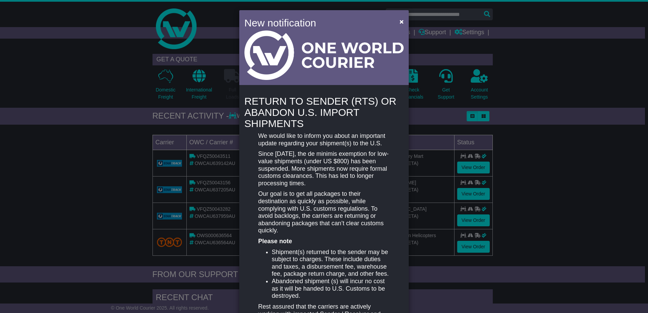 Image resolution: width=648 pixels, height=313 pixels. What do you see at coordinates (331, 263) in the screenshot?
I see `li: Shipment(s) returned to the sender may be subject to charges. These include duties and taxes, a d...` at bounding box center [331, 263].